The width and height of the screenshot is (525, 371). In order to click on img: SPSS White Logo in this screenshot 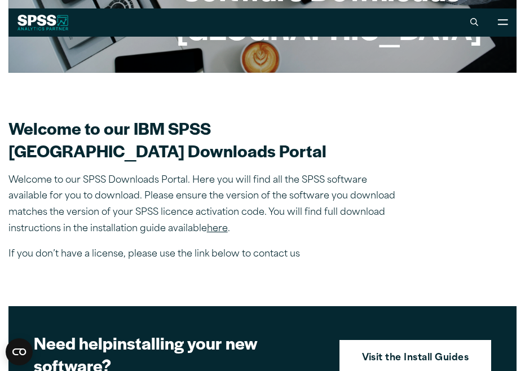, I will do `click(43, 23)`.